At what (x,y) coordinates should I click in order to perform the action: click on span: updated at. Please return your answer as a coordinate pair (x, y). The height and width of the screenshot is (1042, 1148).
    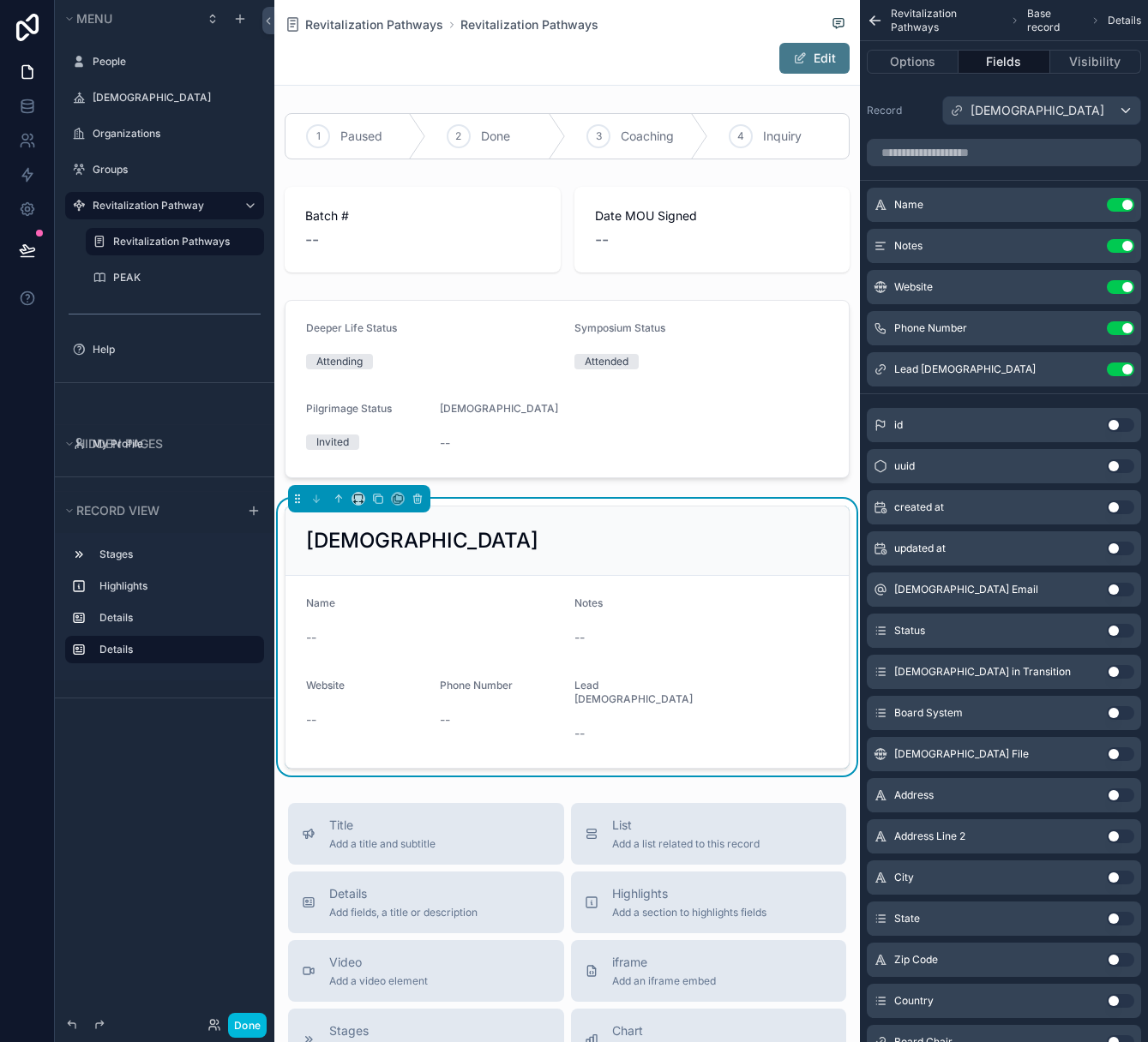
    Looking at the image, I should click on (920, 549).